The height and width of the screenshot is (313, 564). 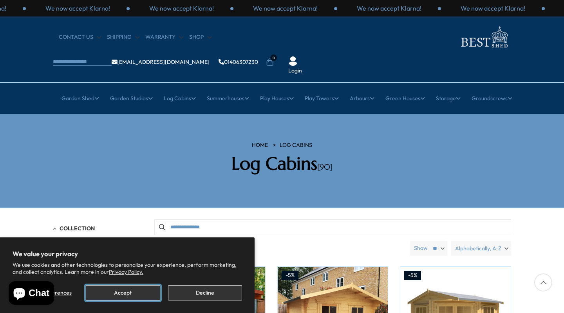 I want to click on a: 0, so click(x=270, y=62).